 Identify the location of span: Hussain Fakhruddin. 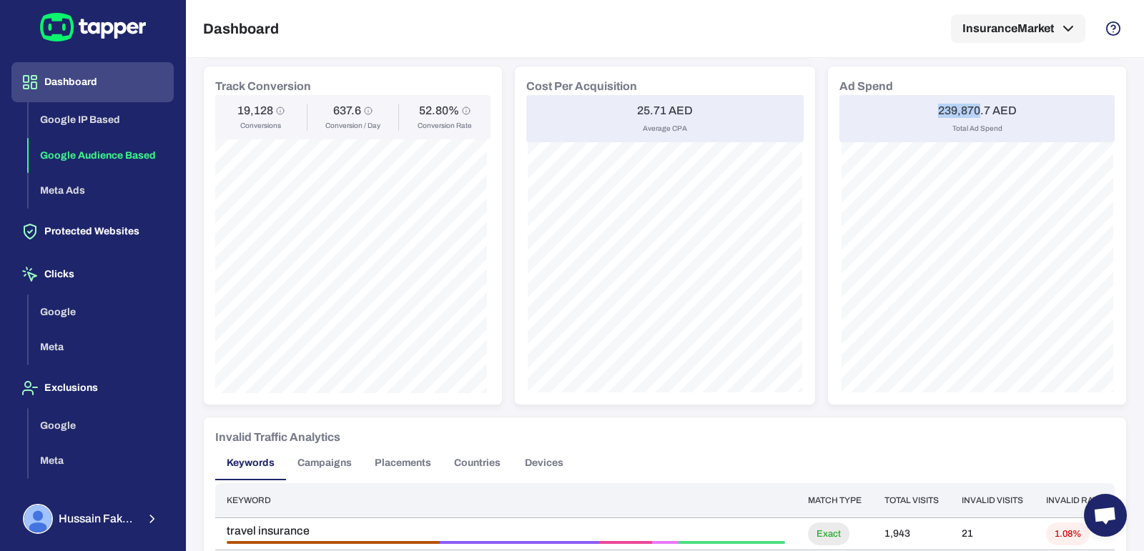
(97, 519).